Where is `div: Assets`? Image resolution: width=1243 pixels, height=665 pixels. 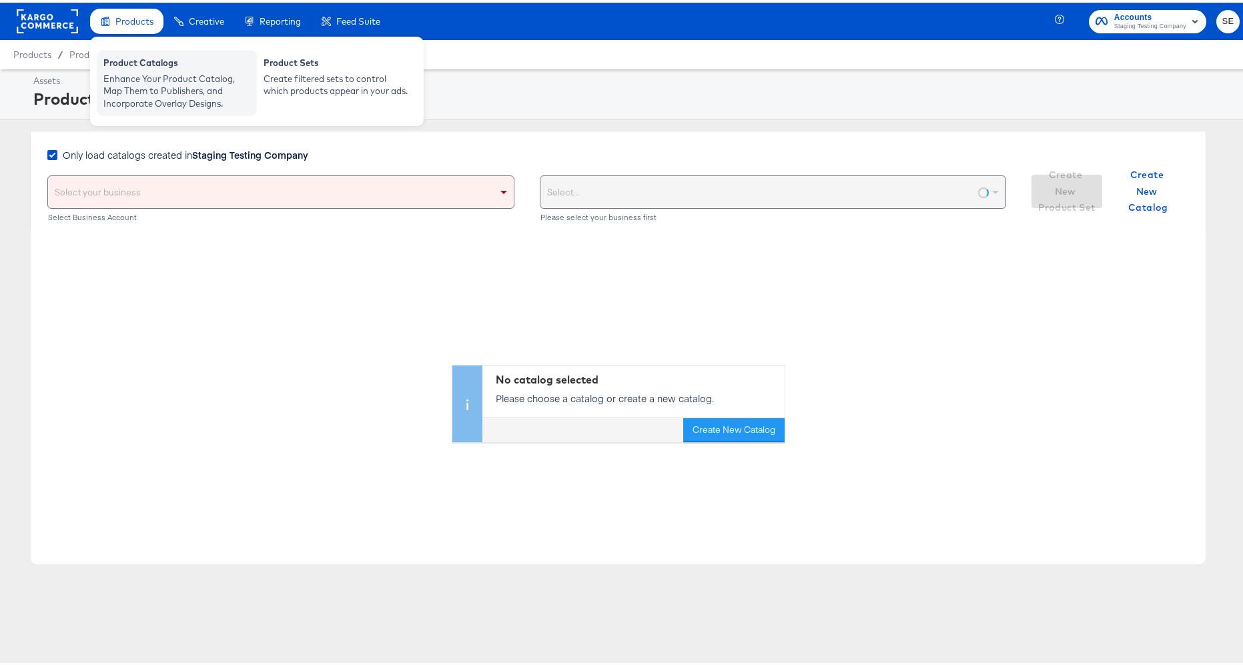
div: Assets is located at coordinates (635, 78).